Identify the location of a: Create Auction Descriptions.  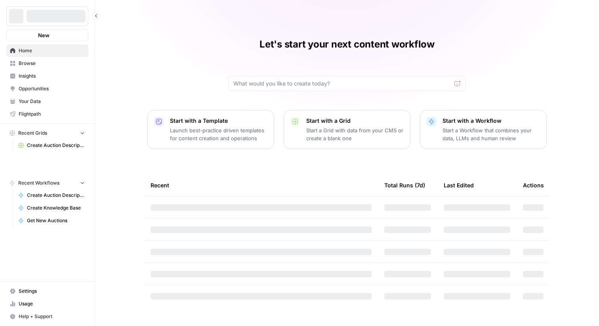
(51, 145).